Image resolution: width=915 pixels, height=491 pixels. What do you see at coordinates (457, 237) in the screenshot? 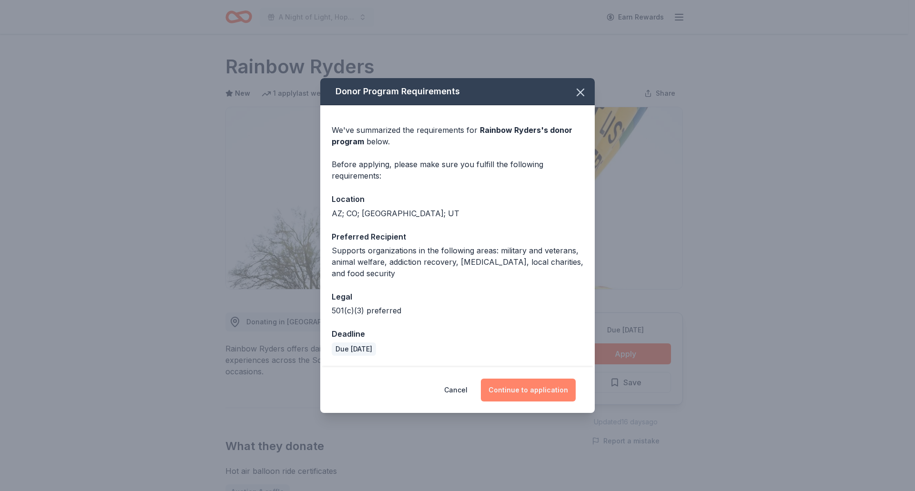
I see `div: Preferred Recipient` at bounding box center [457, 237].